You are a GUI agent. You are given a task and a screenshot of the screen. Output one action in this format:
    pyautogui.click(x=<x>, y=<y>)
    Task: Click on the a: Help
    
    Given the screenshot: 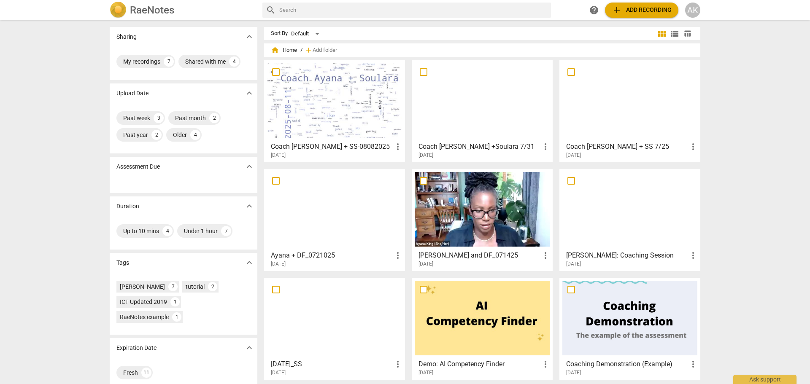 What is the action you would take?
    pyautogui.click(x=594, y=10)
    